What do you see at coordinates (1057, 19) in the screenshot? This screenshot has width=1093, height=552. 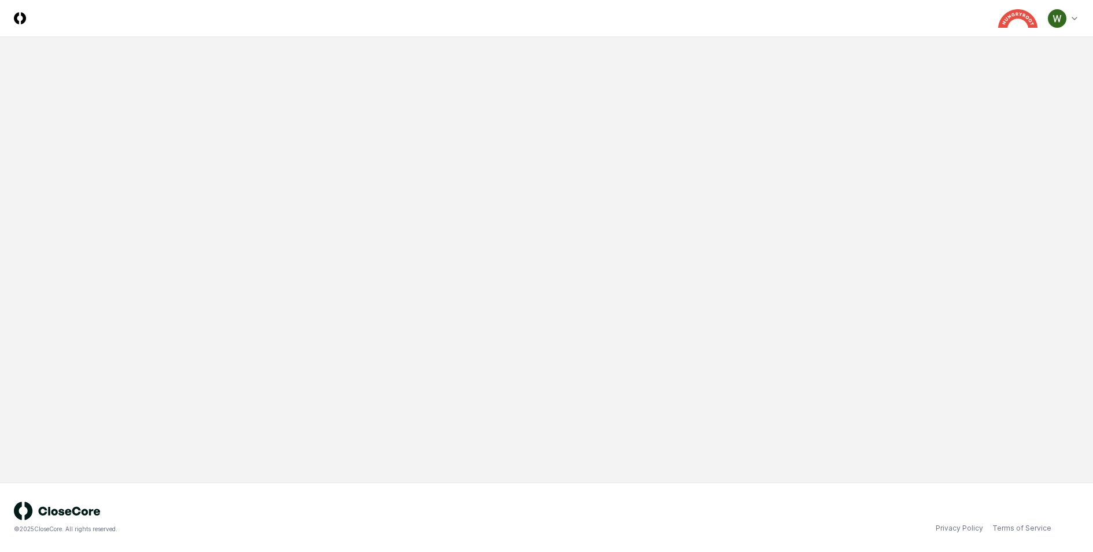 I see `img: ACg8ocIK_peNeqvot3Ahh9567LsVhi0q3GD2O_uFDzmfmpbAfkCWeQ=s96-c` at bounding box center [1057, 19].